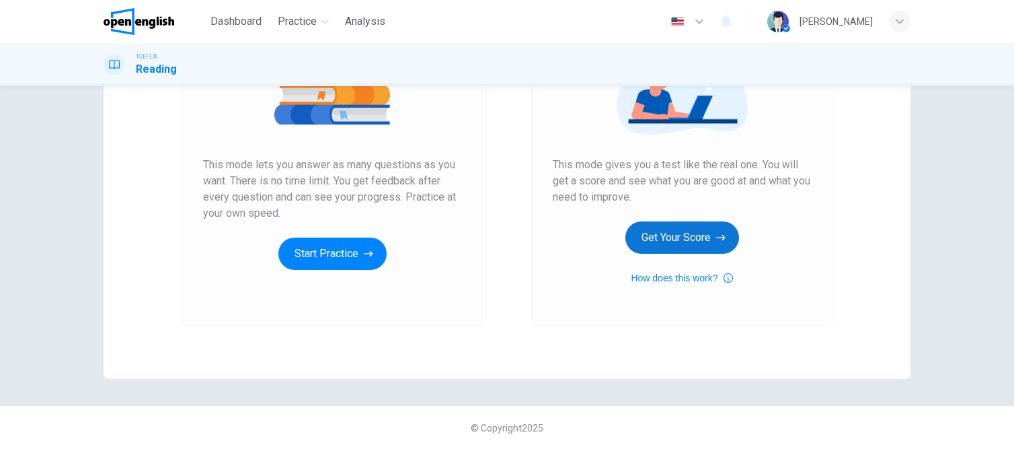  What do you see at coordinates (677, 22) in the screenshot?
I see `img: en` at bounding box center [677, 22].